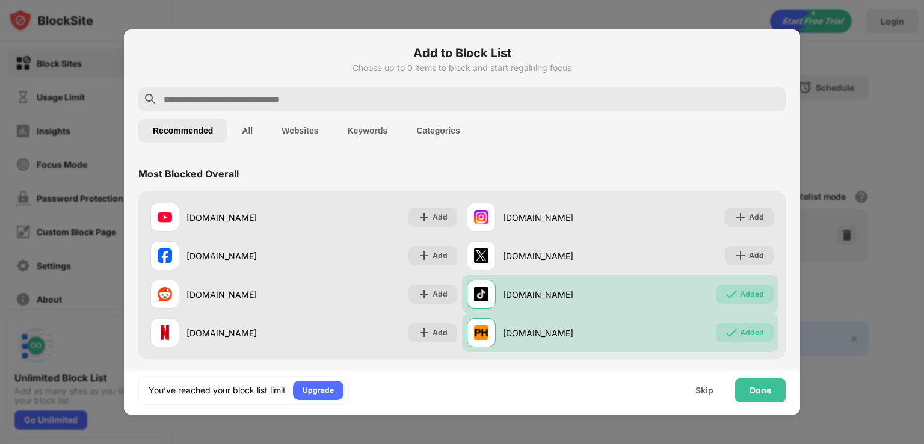 The image size is (924, 444). I want to click on div: You’ve reached your block list limit, so click(217, 391).